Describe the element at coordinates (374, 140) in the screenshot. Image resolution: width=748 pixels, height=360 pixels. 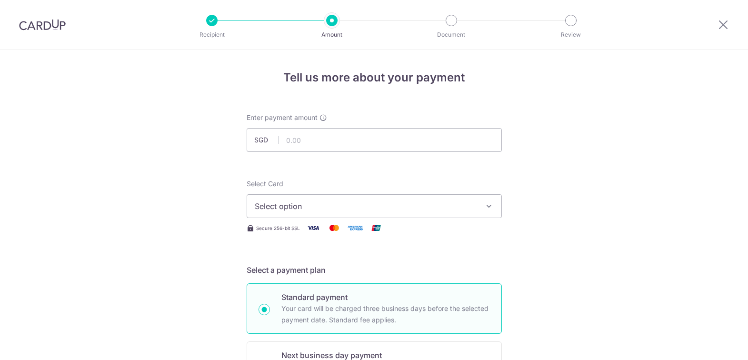
I see `input: 0.00` at that location.